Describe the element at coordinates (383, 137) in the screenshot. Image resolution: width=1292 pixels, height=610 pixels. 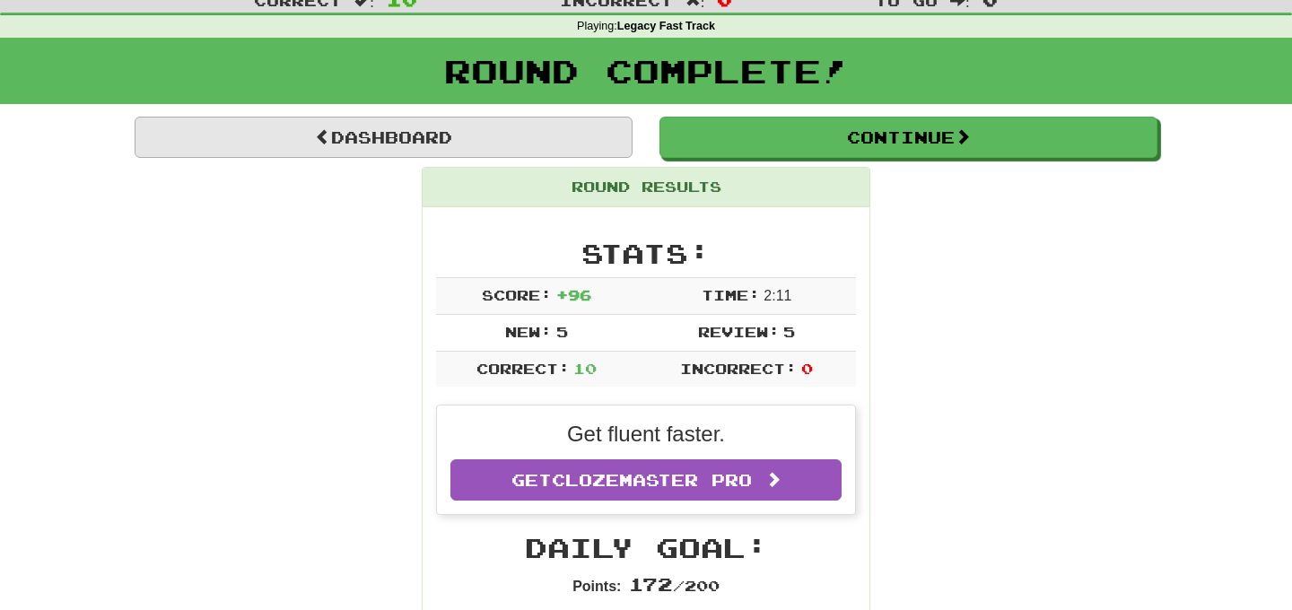
I see `a: Dashboard` at that location.